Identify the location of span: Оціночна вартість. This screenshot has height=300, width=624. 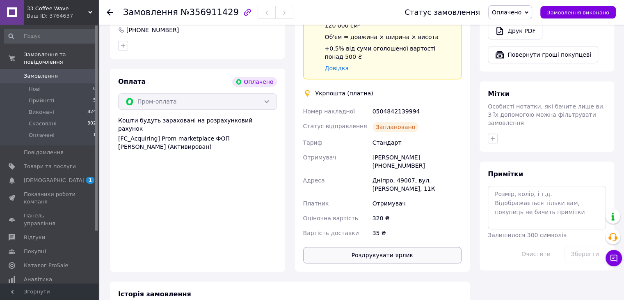
(331, 218).